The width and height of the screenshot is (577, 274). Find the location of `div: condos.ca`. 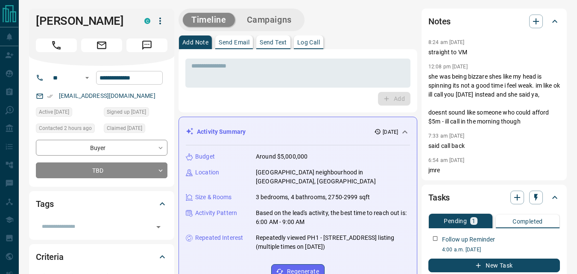

div: condos.ca is located at coordinates (147, 21).